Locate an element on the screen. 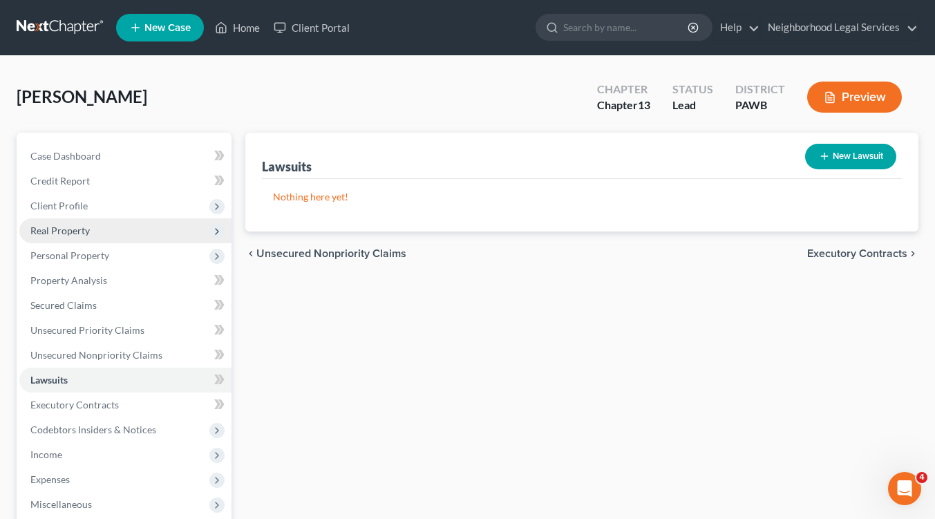 The image size is (935, 519). div: Status is located at coordinates (692, 89).